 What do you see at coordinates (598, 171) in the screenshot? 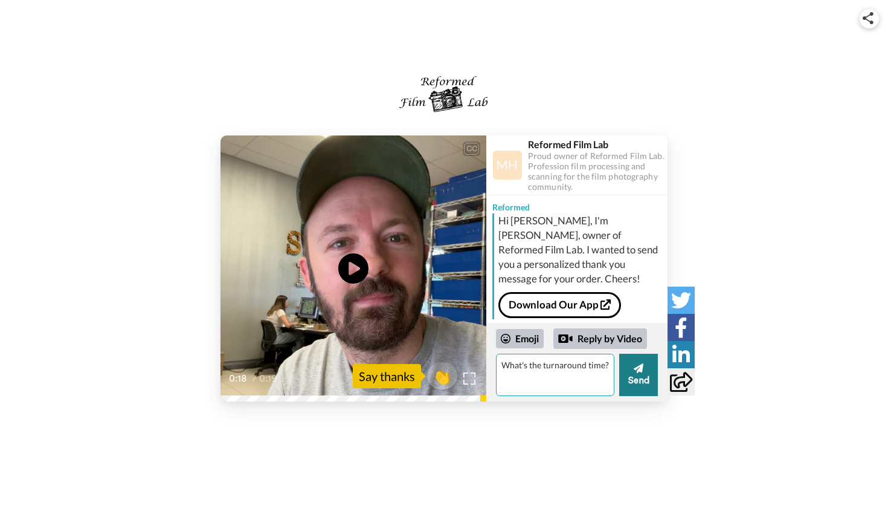
I see `div: Proud owner of Reformed Film Lab. Profession film processing and scanning for the film photograph...` at bounding box center [598, 171].